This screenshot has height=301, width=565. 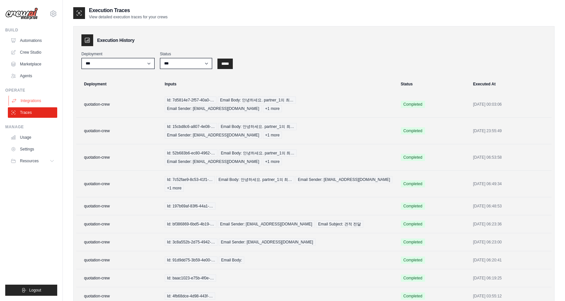 I want to click on span: Id: 7d5814e7-2f57-40a0-…, so click(x=191, y=100).